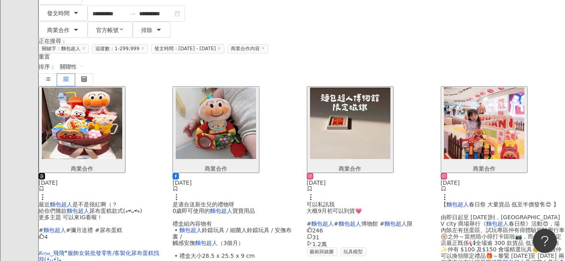 The width and height of the screenshot is (565, 261). Describe the element at coordinates (94, 230) in the screenshot. I see `span: #彌月送禮 #尿布蛋糕` at that location.